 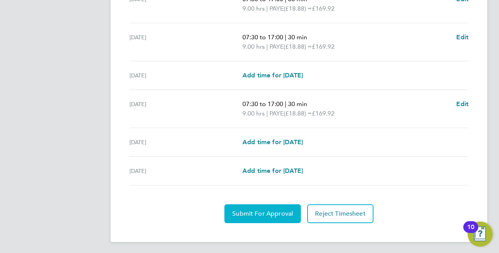 What do you see at coordinates (340, 213) in the screenshot?
I see `span: Reject Timesheet` at bounding box center [340, 213].